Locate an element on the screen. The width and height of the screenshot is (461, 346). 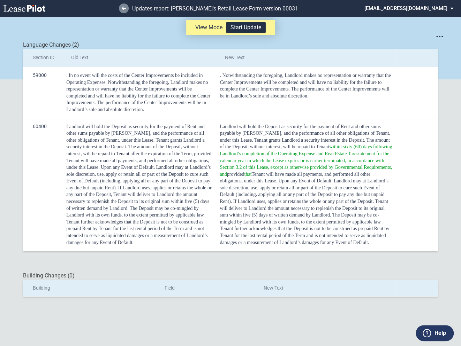
div: Building Changes (0) is located at coordinates (230, 276).